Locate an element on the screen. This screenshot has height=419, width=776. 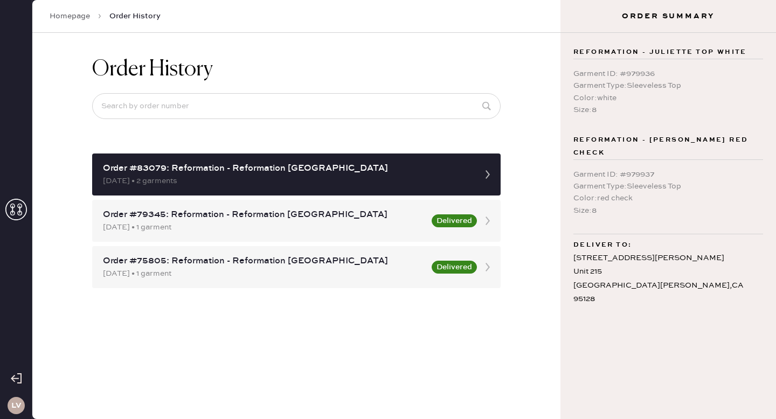
div: Color : red check is located at coordinates (668, 198).